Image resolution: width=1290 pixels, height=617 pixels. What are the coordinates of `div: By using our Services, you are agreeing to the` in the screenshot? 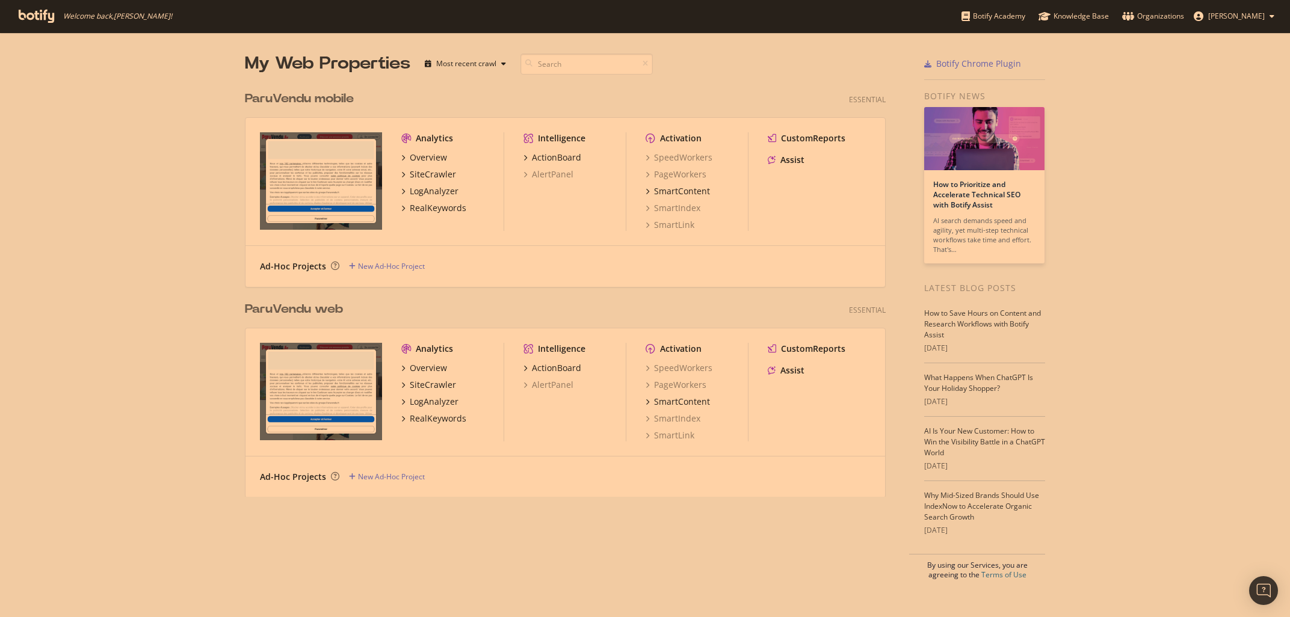 It's located at (977, 567).